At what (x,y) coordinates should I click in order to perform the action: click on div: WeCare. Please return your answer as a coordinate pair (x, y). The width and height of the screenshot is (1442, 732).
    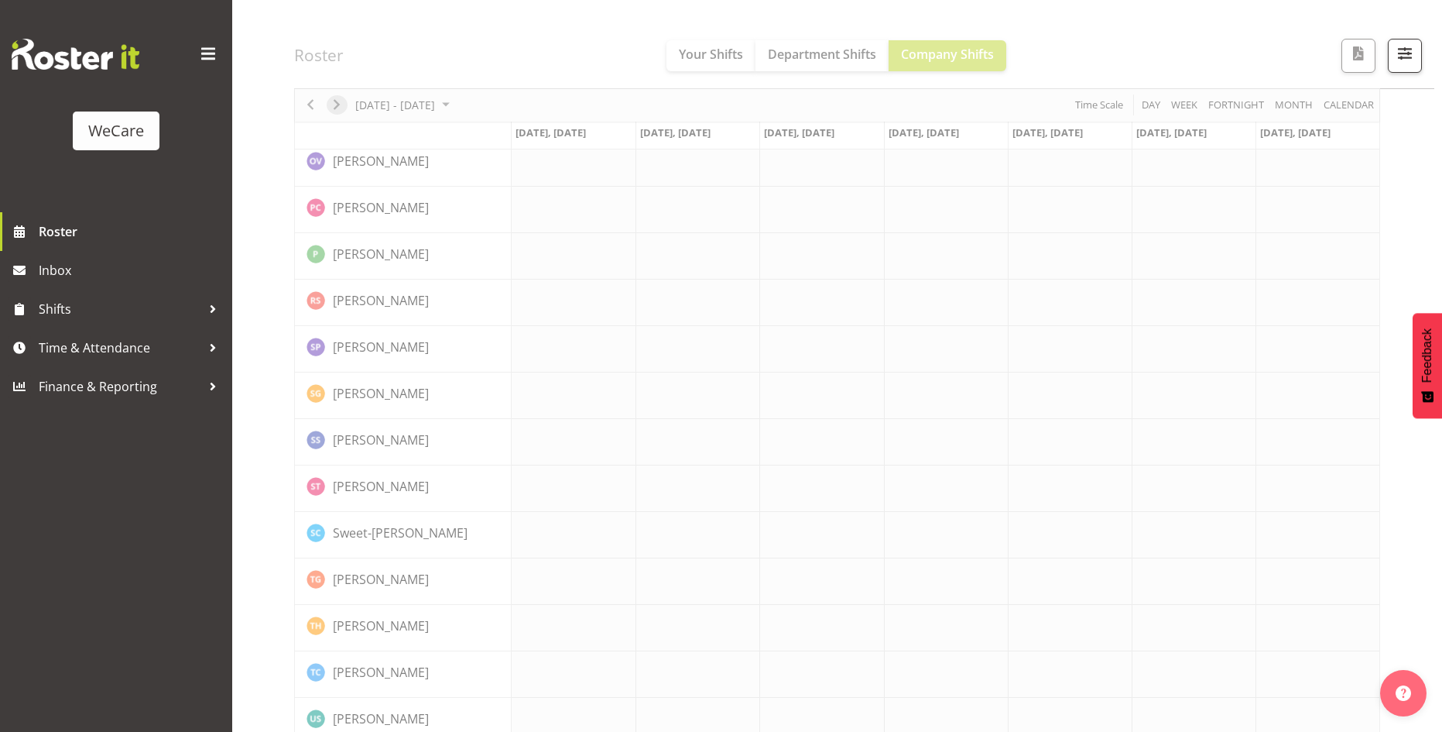
    Looking at the image, I should click on (116, 131).